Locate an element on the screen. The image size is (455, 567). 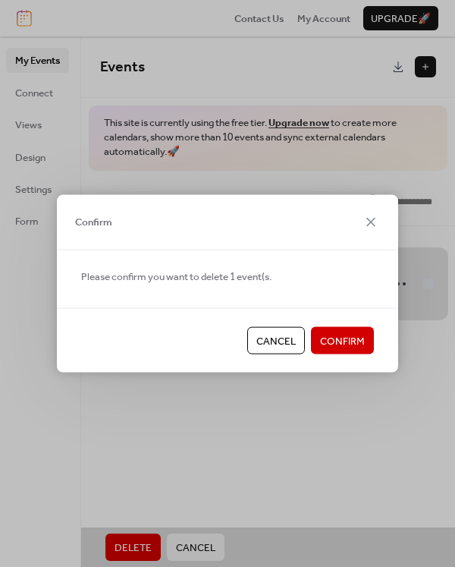
span: Please confirm you want to delete 1 event(s. is located at coordinates (176, 276).